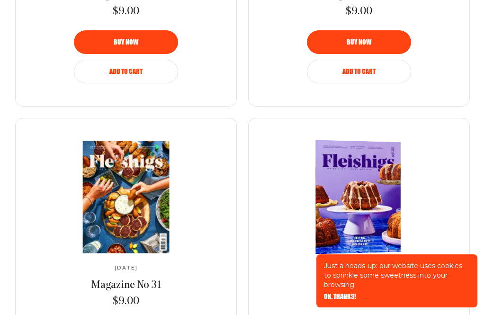 The image size is (485, 315). What do you see at coordinates (355, 196) in the screenshot?
I see `img: Magazine No 30` at bounding box center [355, 196].